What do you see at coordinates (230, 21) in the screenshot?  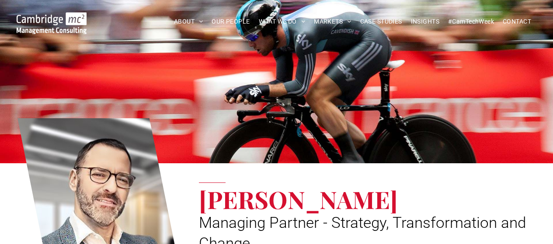 I see `a: OUR PEOPLE` at bounding box center [230, 21].